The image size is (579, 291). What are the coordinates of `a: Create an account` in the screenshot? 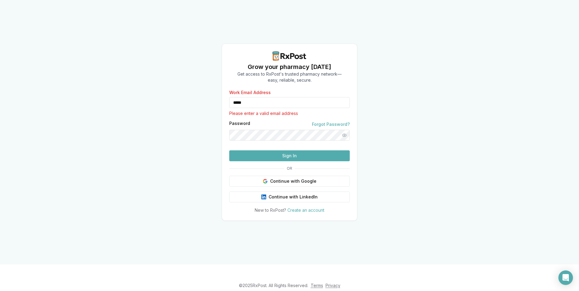 It's located at (306, 210).